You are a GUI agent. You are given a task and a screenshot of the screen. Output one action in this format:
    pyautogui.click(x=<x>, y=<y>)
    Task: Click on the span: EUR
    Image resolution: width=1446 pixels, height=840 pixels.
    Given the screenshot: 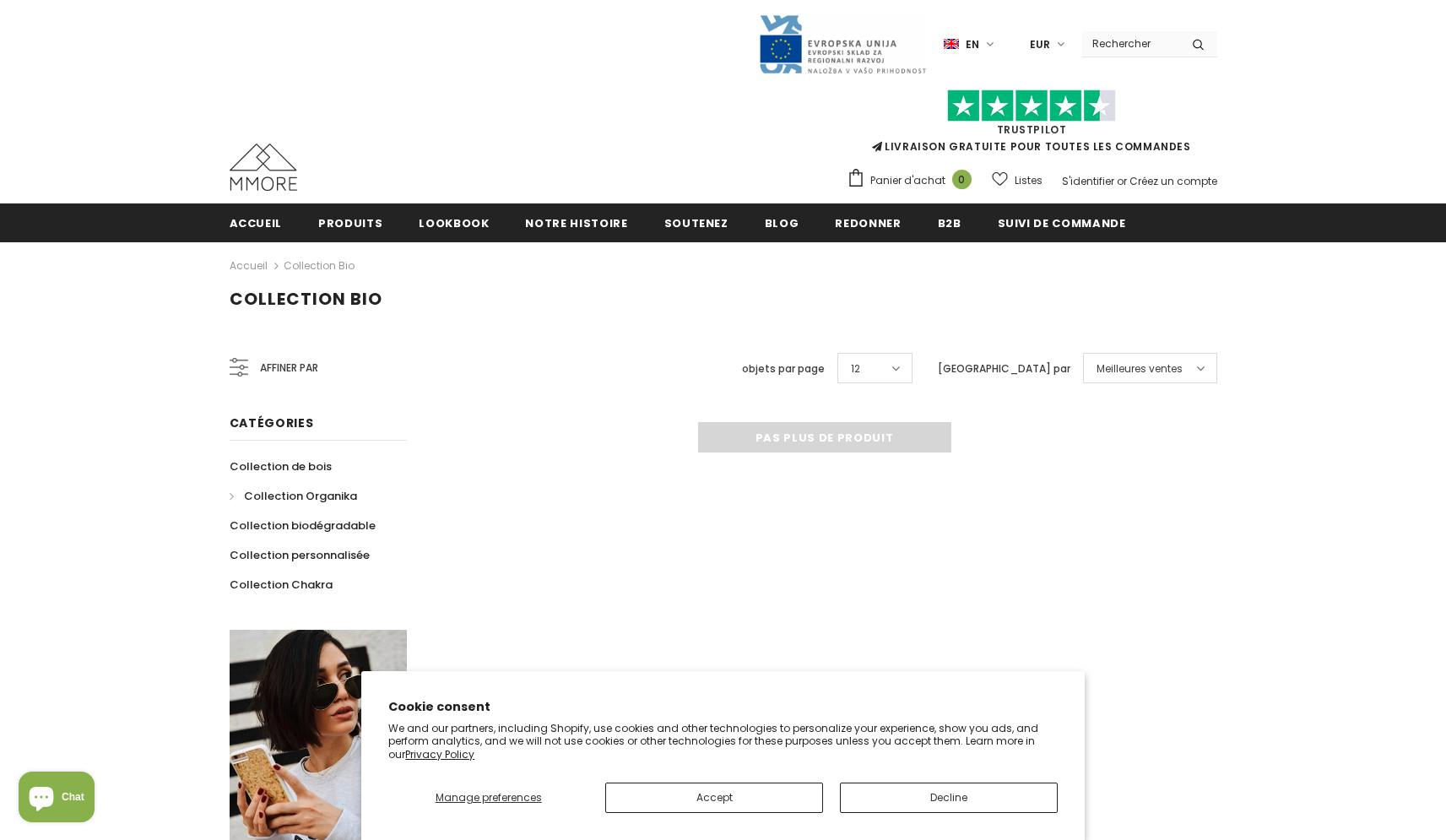 What is the action you would take?
    pyautogui.click(x=1041, y=45)
    